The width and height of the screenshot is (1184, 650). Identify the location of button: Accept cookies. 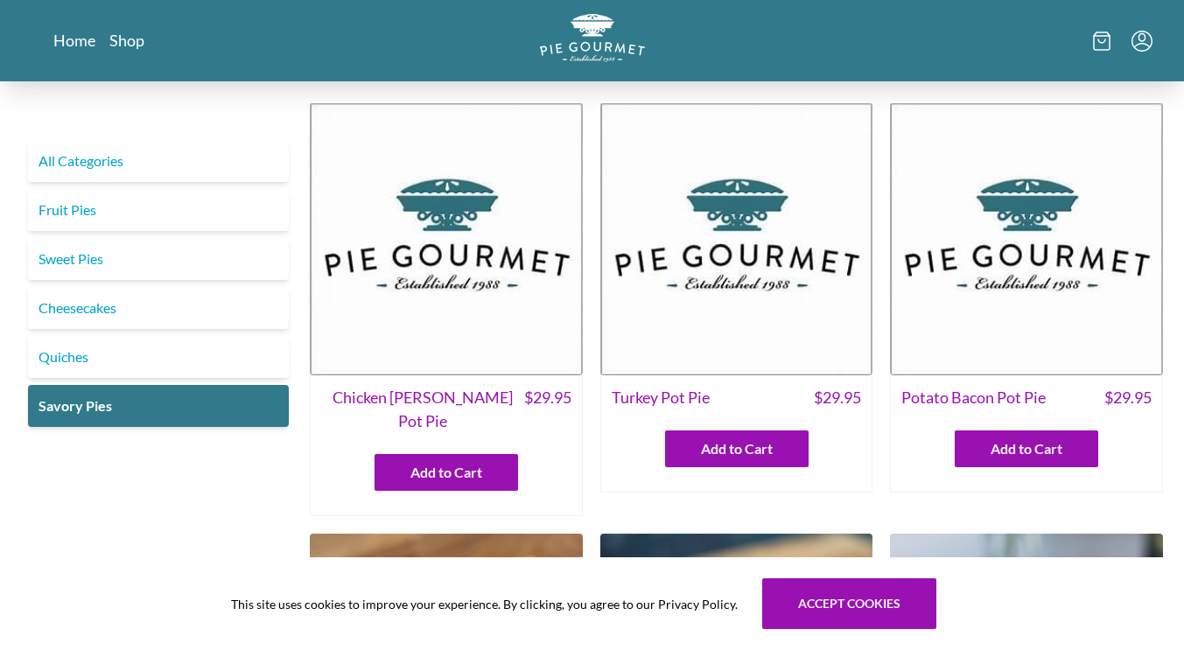
(848, 604).